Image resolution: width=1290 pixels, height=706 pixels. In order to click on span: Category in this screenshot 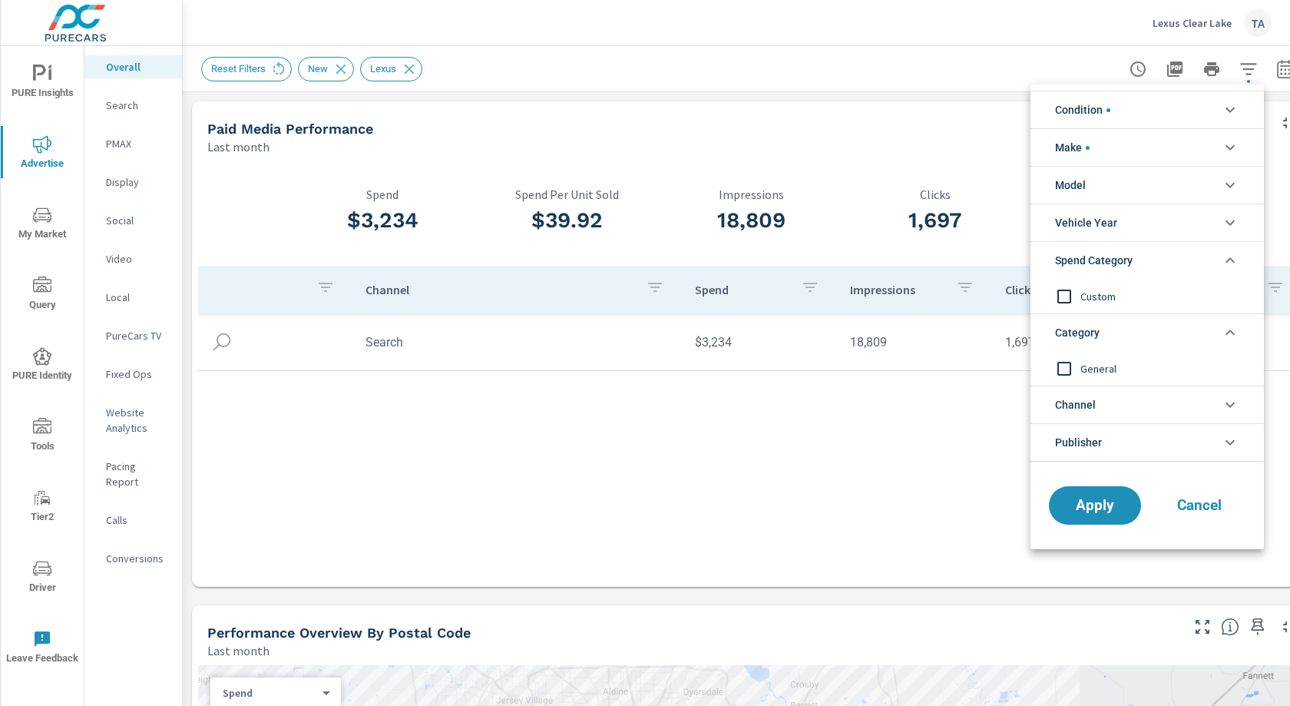, I will do `click(1078, 333)`.